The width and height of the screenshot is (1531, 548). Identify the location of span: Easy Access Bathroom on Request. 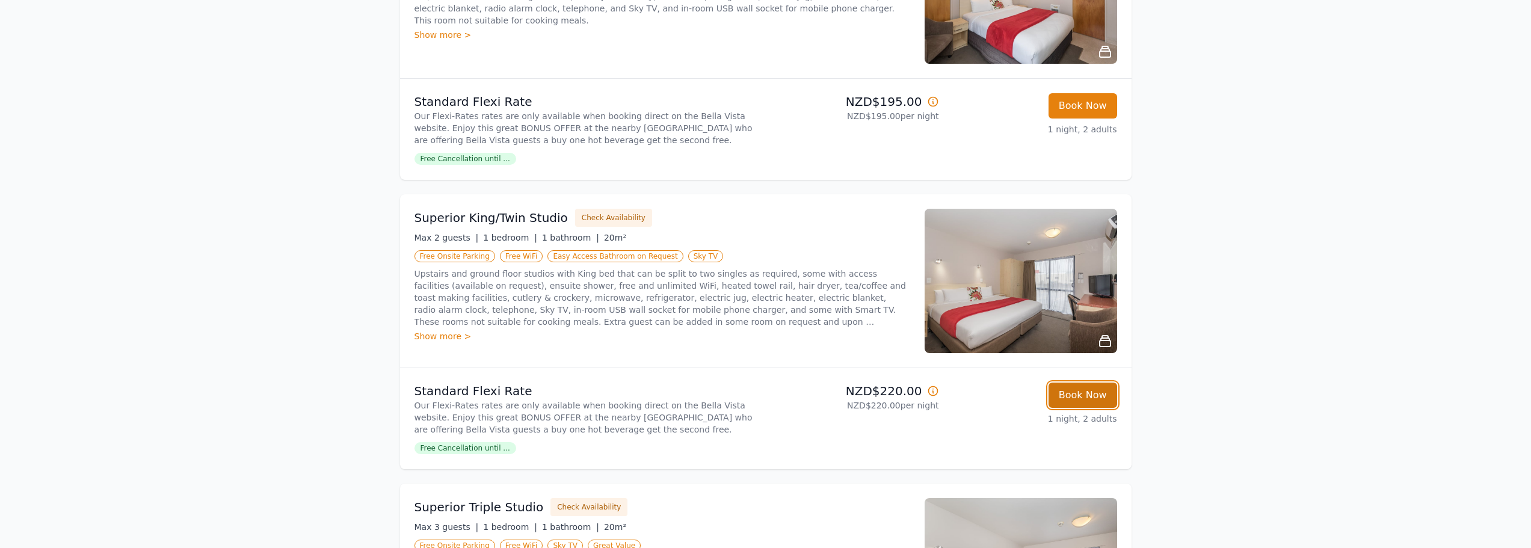
(615, 256).